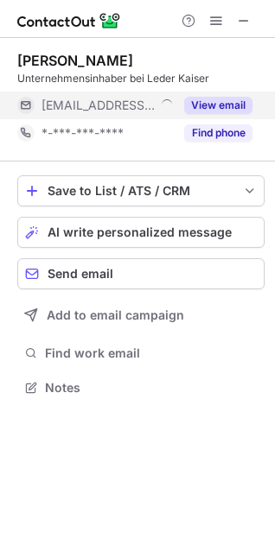  Describe the element at coordinates (69, 21) in the screenshot. I see `img: ContactOut v5.3.10` at that location.